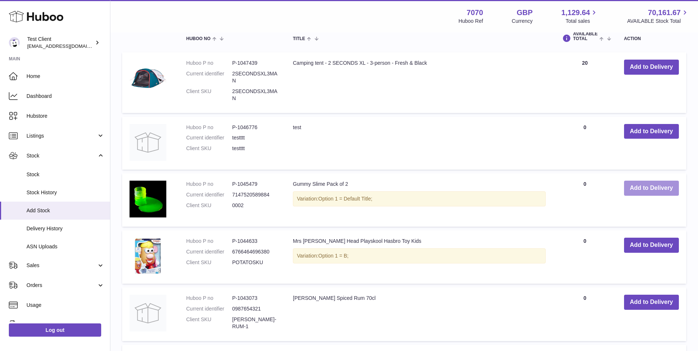 The image size is (698, 351). Describe the element at coordinates (255, 252) in the screenshot. I see `dd: 6766464696380` at that location.